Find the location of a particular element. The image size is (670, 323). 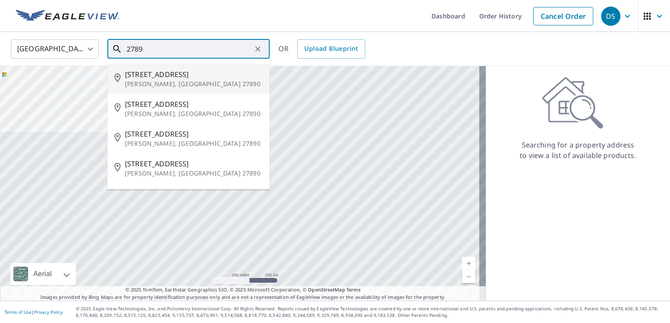

img: EV Logo is located at coordinates (67, 16).